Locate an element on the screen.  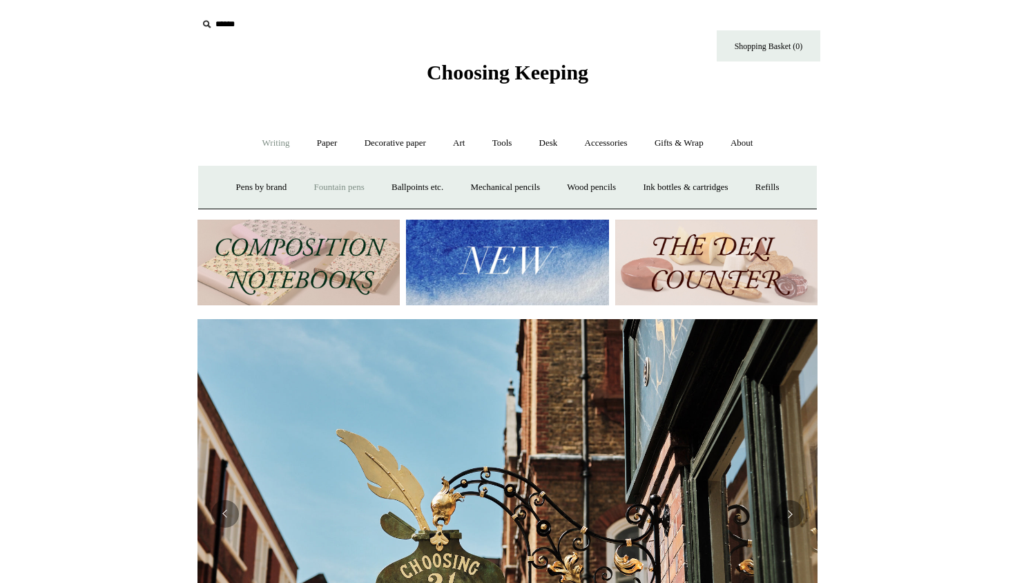
a: Shopping Basket (0) is located at coordinates (769, 46).